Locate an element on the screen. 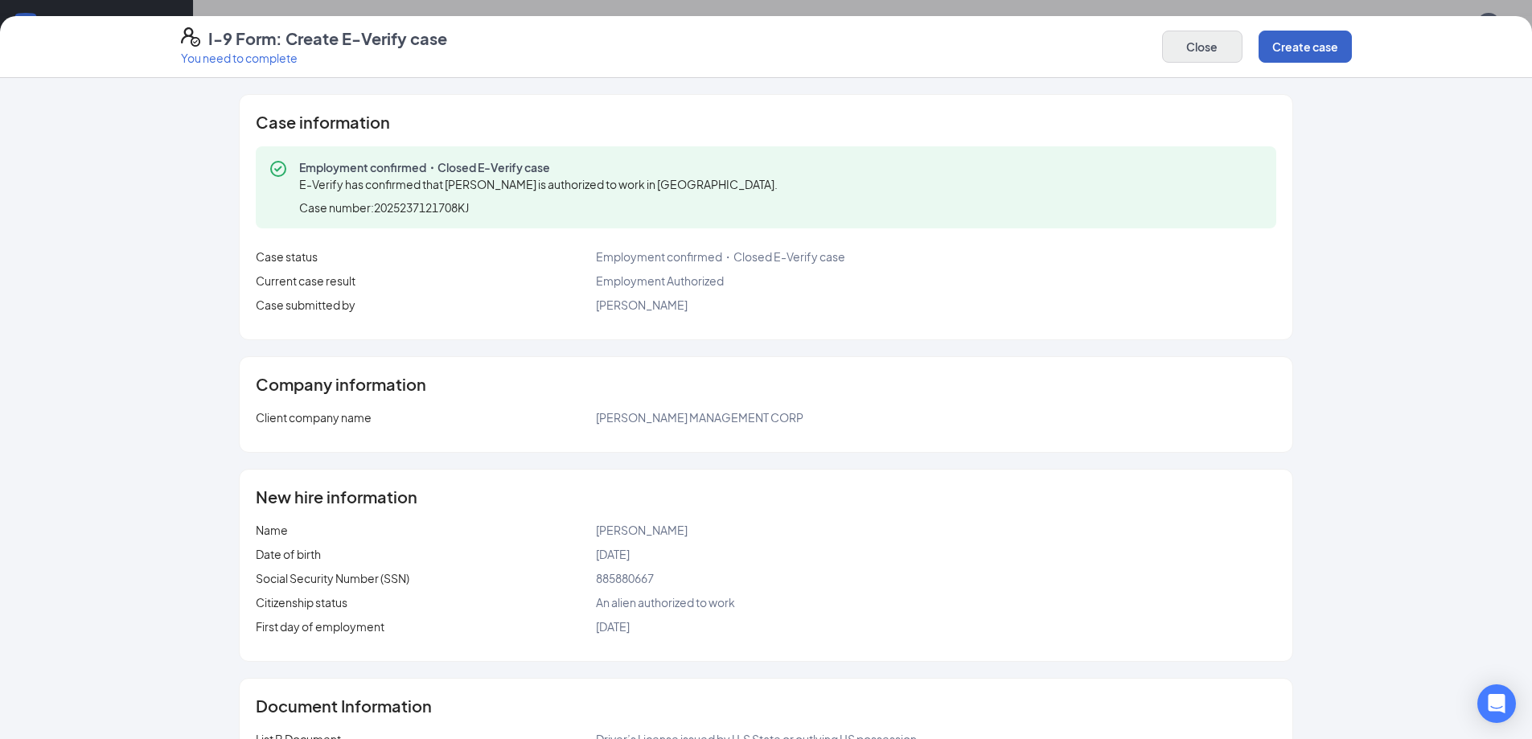 This screenshot has width=1532, height=739. span: Name is located at coordinates (272, 530).